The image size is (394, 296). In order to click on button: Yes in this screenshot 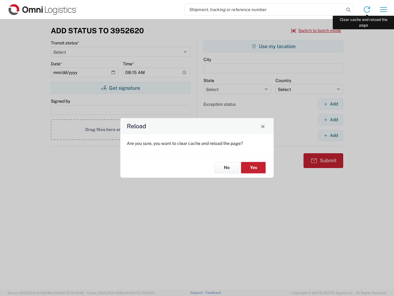, I will do `click(254, 167)`.